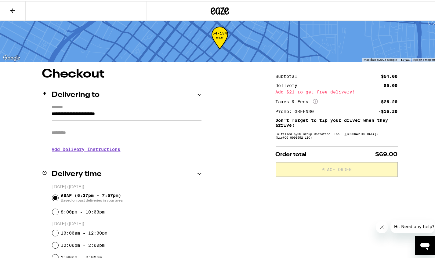 The width and height of the screenshot is (435, 259). What do you see at coordinates (289, 75) in the screenshot?
I see `div: Subtotal` at bounding box center [289, 75].